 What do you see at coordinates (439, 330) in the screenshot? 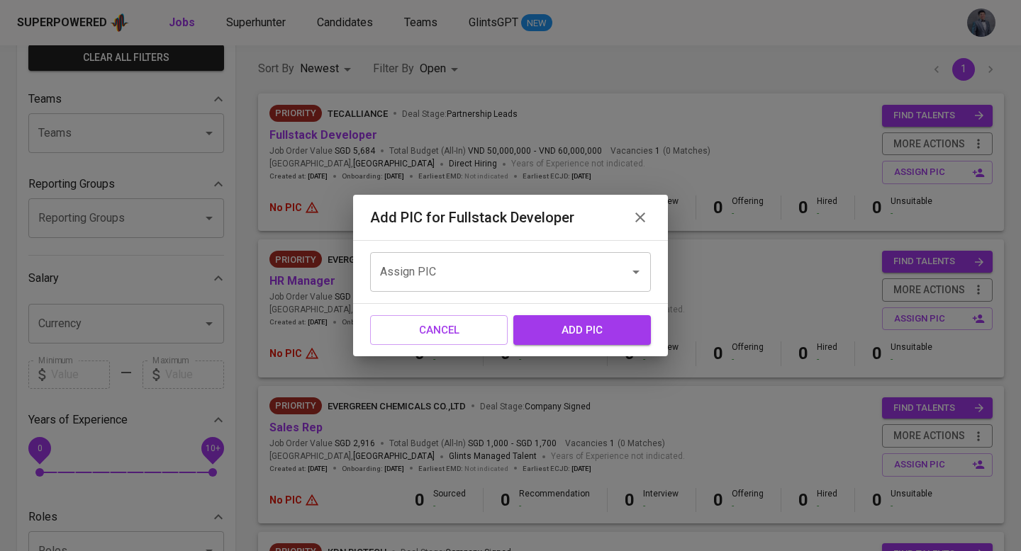
I see `button: Cancel` at bounding box center [439, 330].